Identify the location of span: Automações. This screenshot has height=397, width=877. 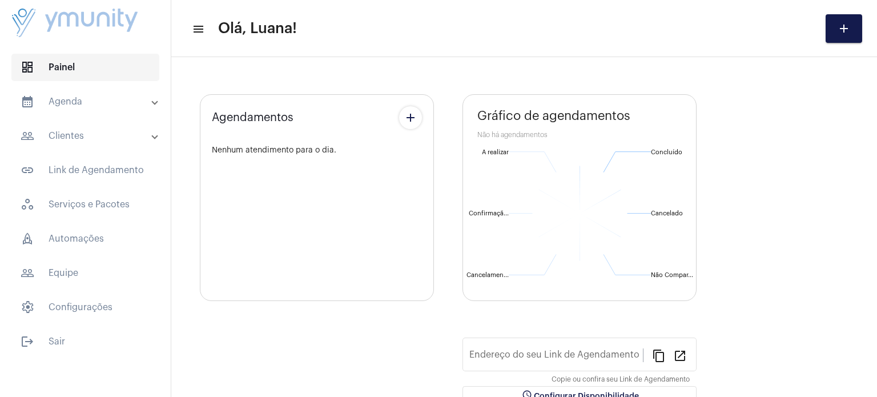
(85, 239).